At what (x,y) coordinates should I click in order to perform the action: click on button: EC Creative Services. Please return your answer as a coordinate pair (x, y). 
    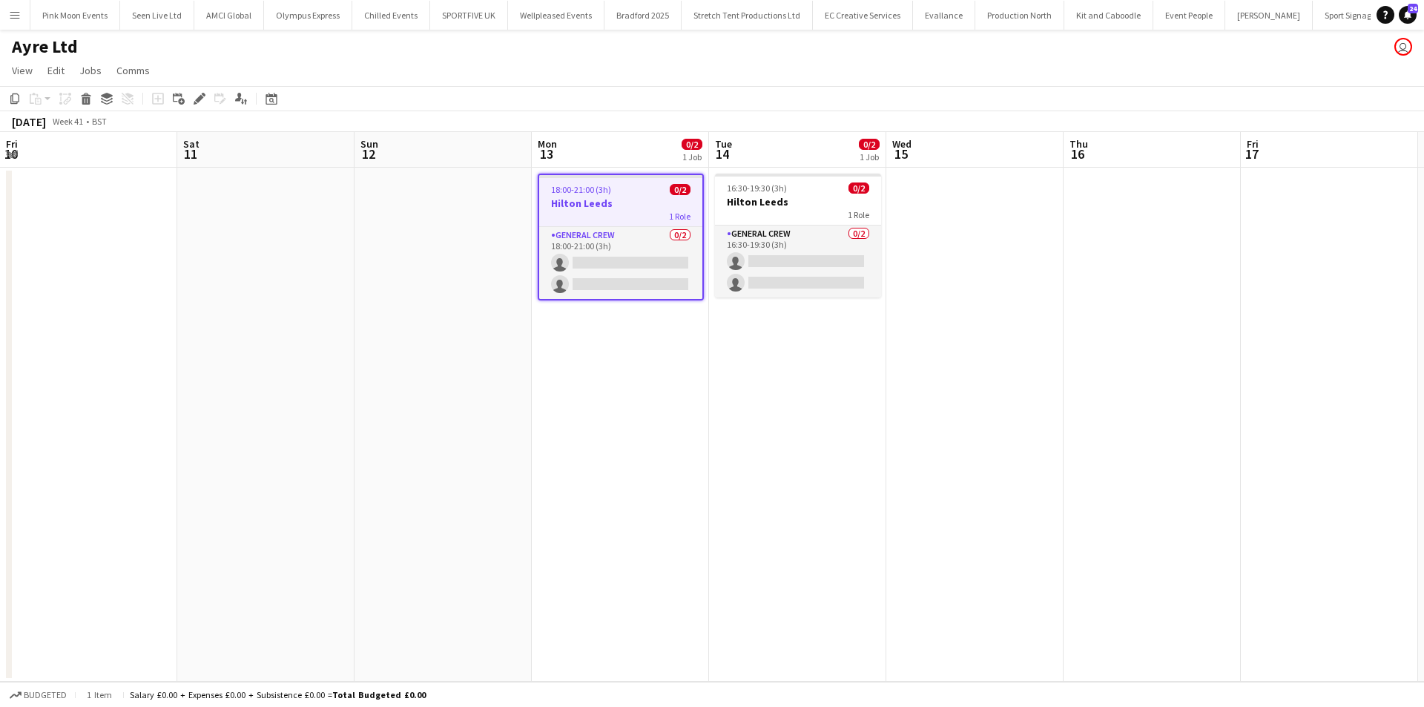
    Looking at the image, I should click on (863, 15).